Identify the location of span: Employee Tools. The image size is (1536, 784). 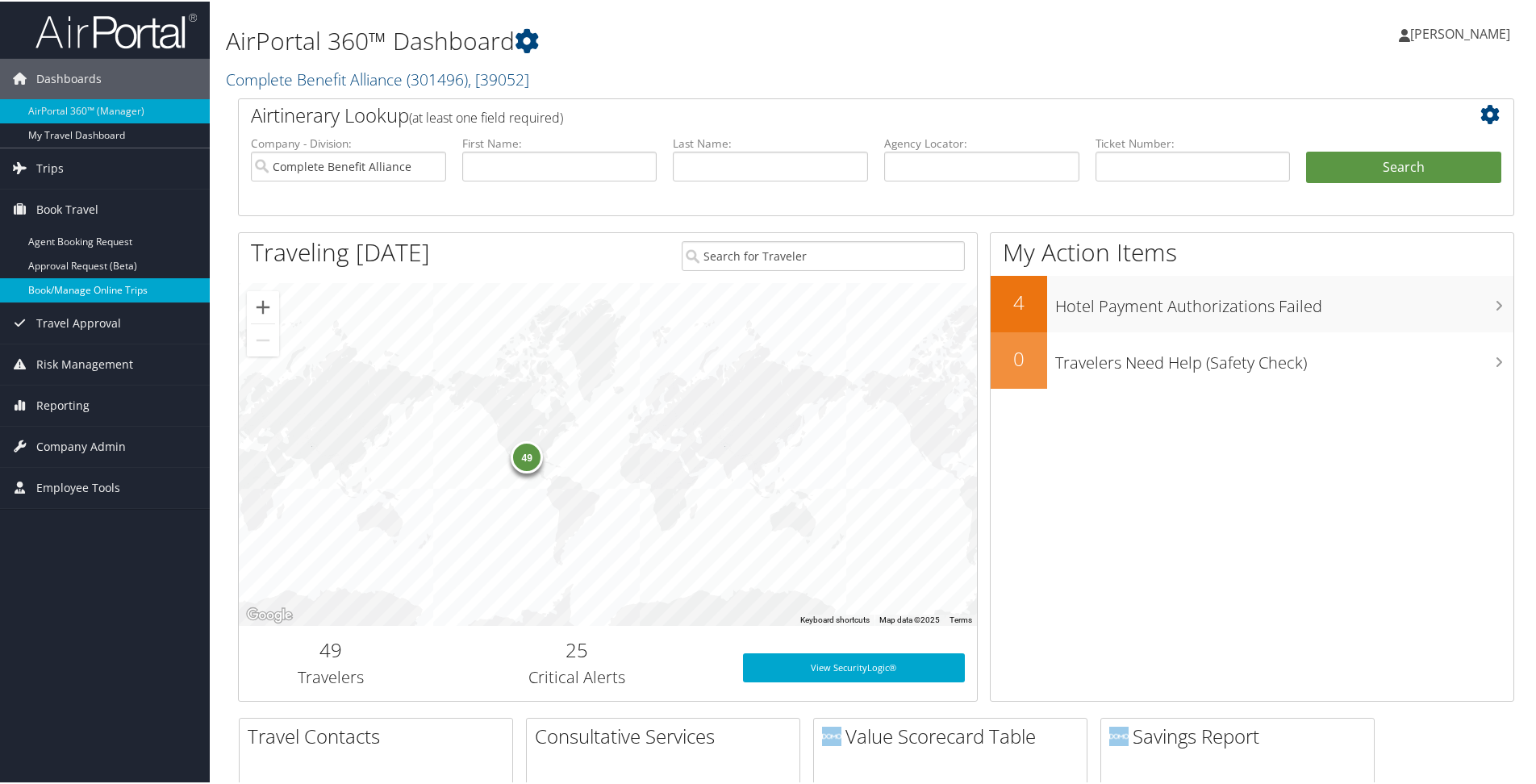
(79, 487).